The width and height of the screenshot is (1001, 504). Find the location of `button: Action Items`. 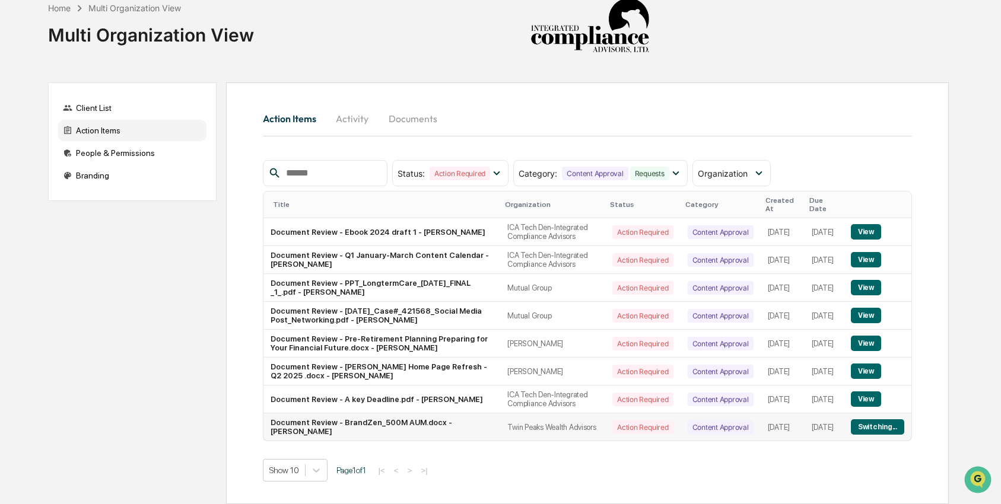

button: Action Items is located at coordinates (294, 119).